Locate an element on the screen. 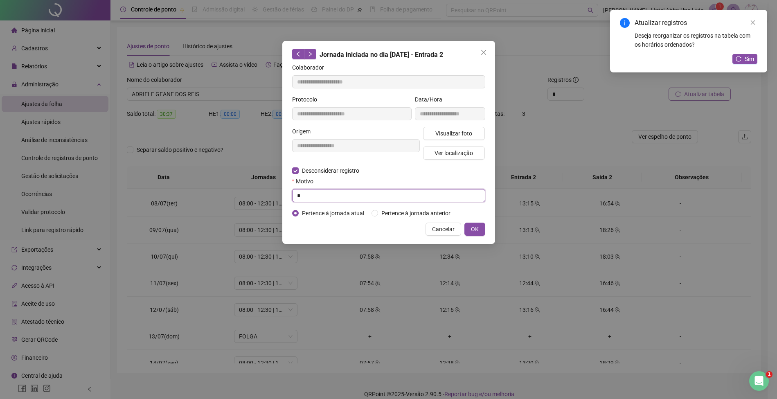 This screenshot has width=777, height=399. label: Origem is located at coordinates (304, 131).